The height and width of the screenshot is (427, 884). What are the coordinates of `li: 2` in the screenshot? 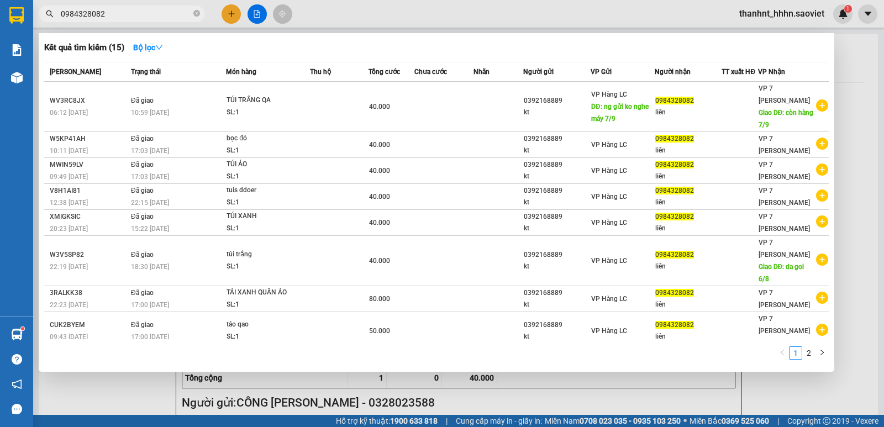 It's located at (809, 353).